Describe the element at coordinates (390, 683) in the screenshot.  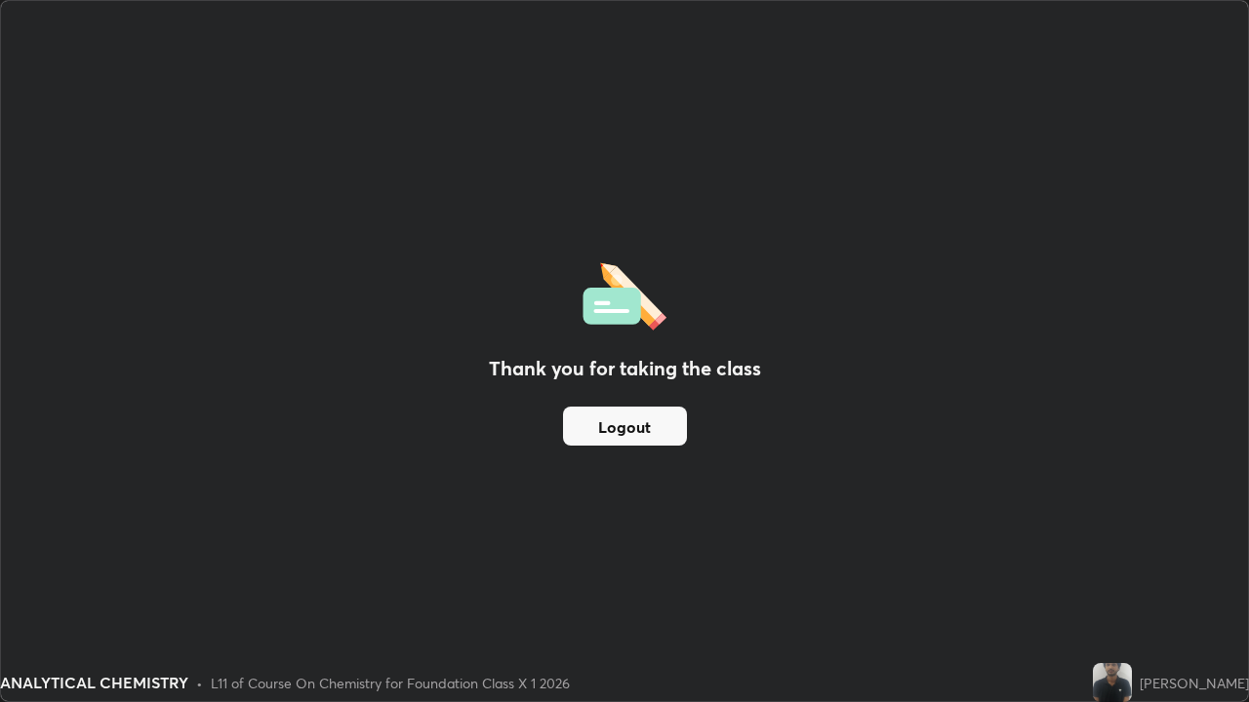
I see `div: L11 of Course On Chemistry for Foundation Class X 1 2026` at that location.